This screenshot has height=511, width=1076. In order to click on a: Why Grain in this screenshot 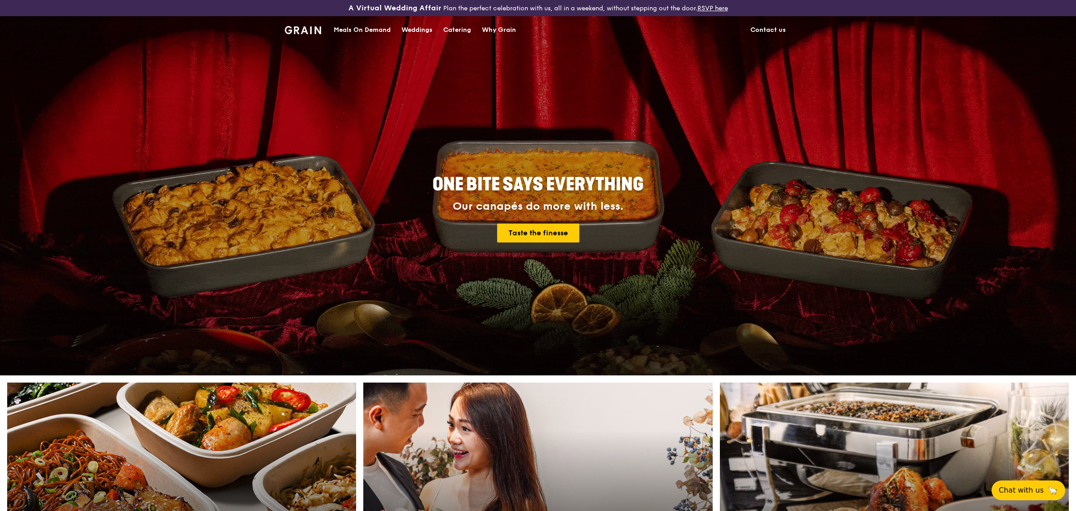, I will do `click(499, 30)`.